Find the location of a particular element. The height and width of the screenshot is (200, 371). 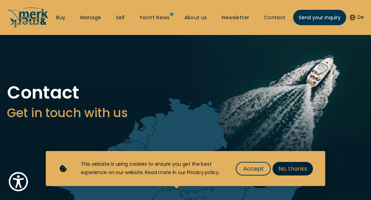

a: Contact is located at coordinates (275, 18).